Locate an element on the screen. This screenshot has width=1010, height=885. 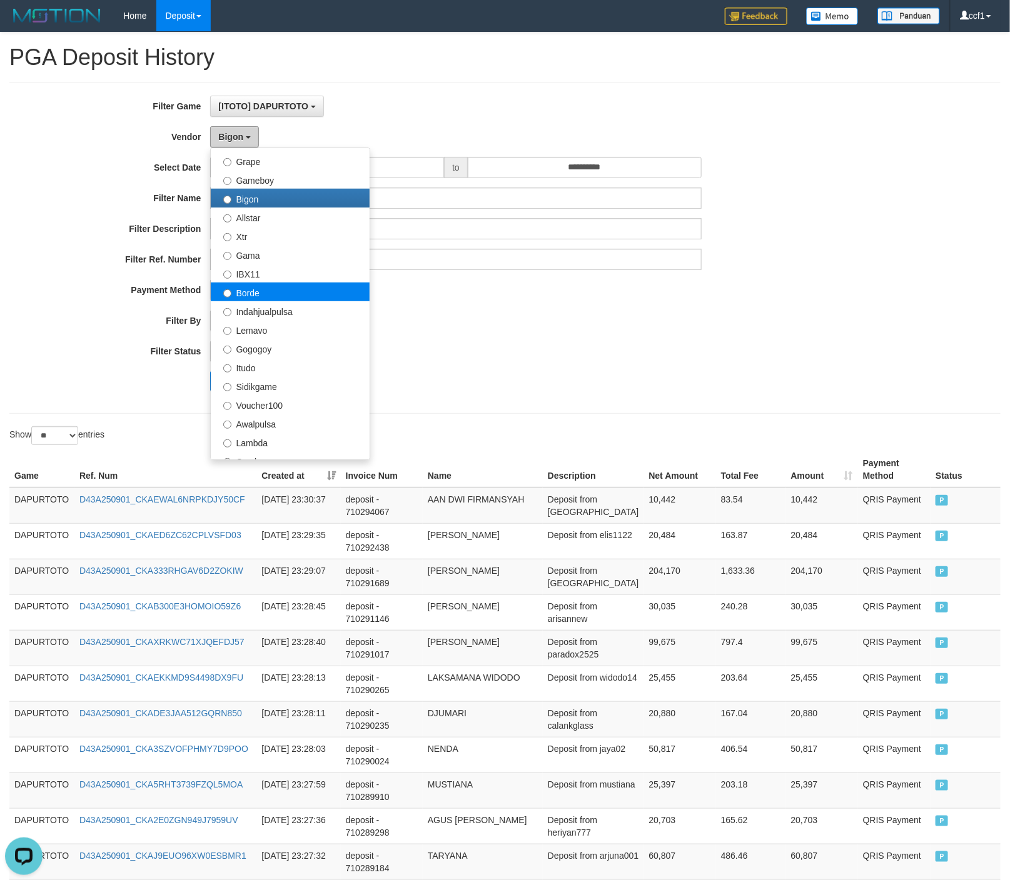
label: Awalpulsa is located at coordinates (290, 423).